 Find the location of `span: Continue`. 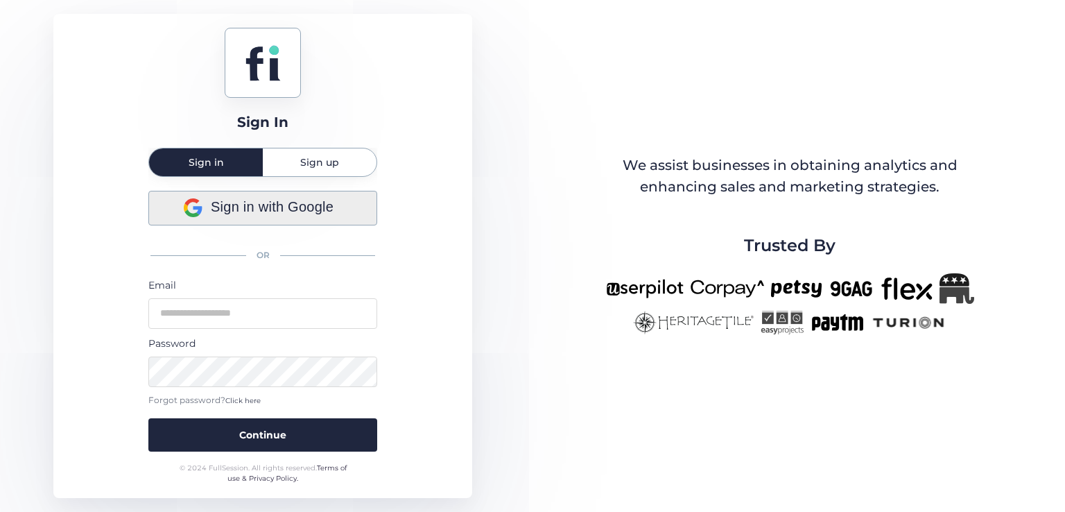

span: Continue is located at coordinates (263, 435).